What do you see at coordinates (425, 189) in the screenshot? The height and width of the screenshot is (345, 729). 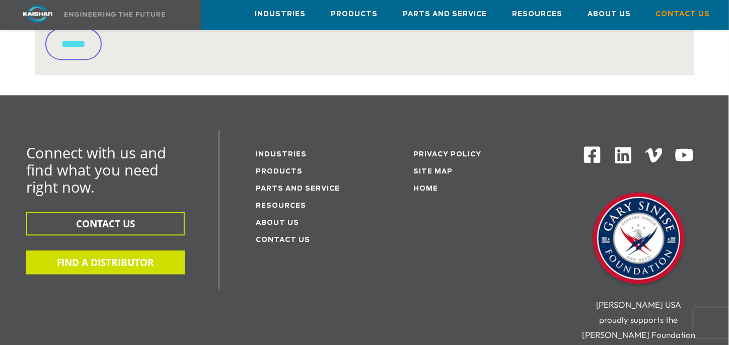 I see `a: Home` at bounding box center [425, 189].